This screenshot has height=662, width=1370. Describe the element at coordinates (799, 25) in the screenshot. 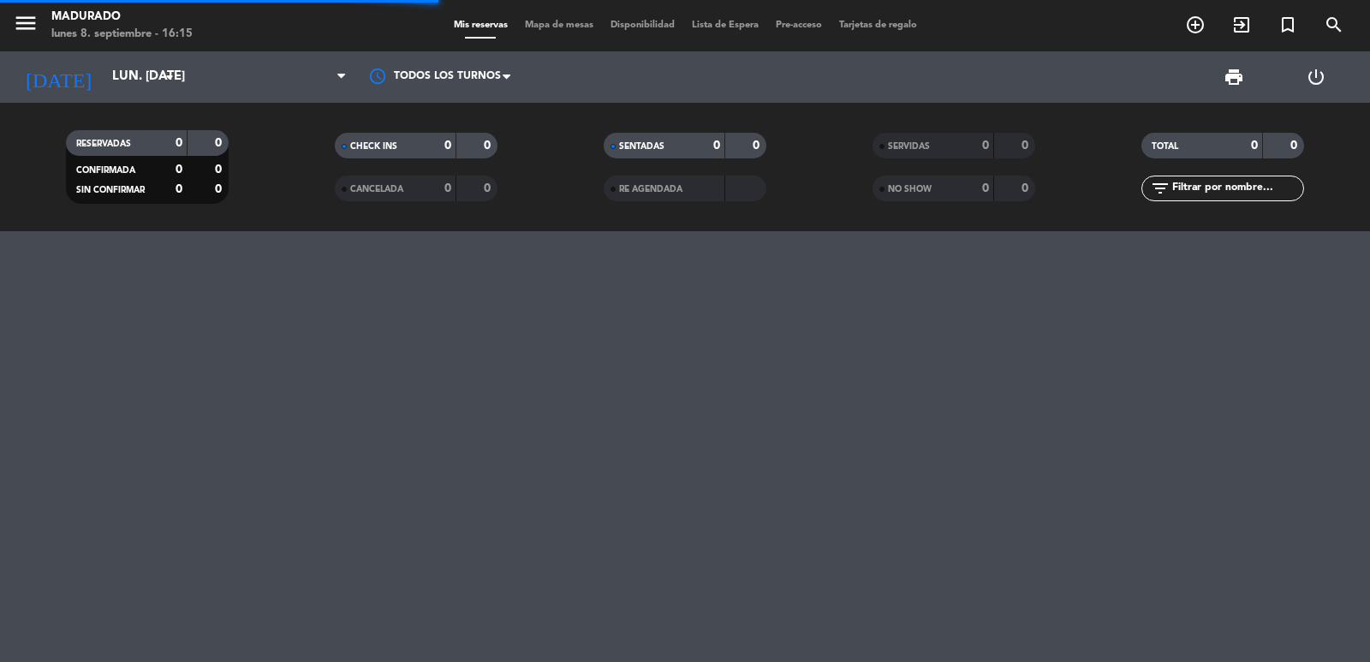

I see `span: Pre-acceso` at that location.